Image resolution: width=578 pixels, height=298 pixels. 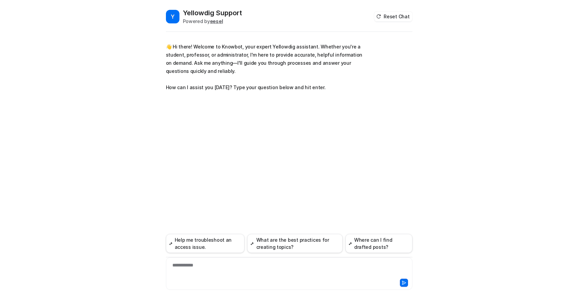 I want to click on div: Powered by, so click(x=212, y=21).